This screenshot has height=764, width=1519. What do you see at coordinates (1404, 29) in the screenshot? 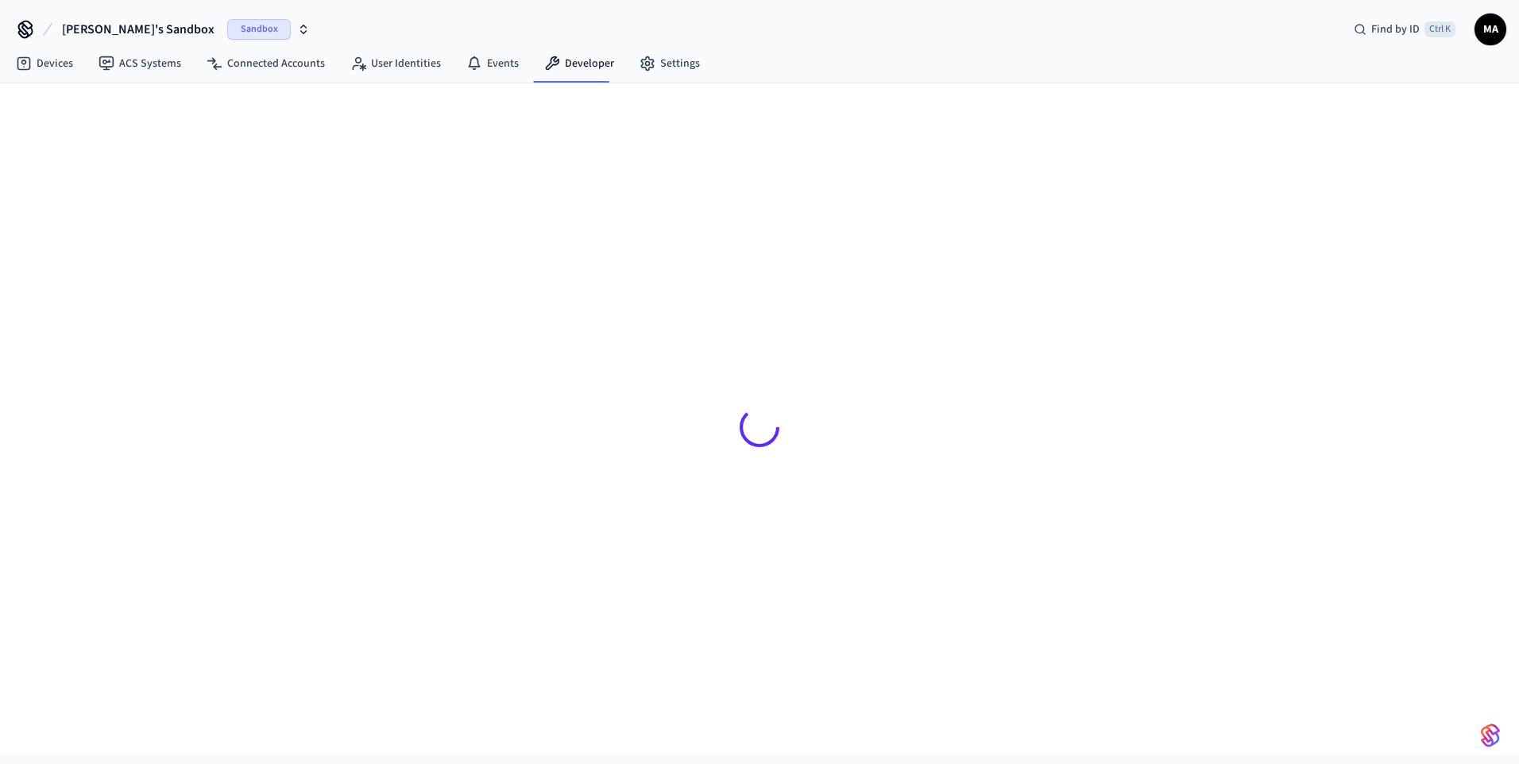
I see `div: Find by IDCtrl K` at bounding box center [1404, 29].